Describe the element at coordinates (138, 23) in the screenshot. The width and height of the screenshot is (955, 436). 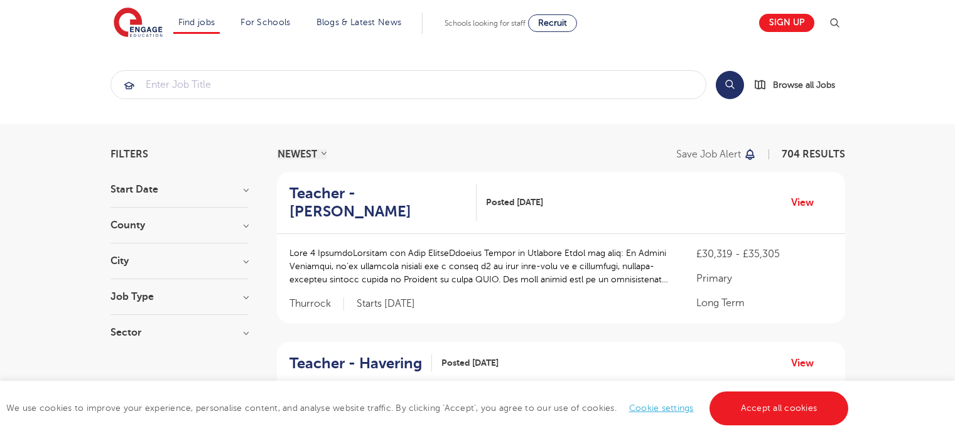
I see `img: Engage Education` at that location.